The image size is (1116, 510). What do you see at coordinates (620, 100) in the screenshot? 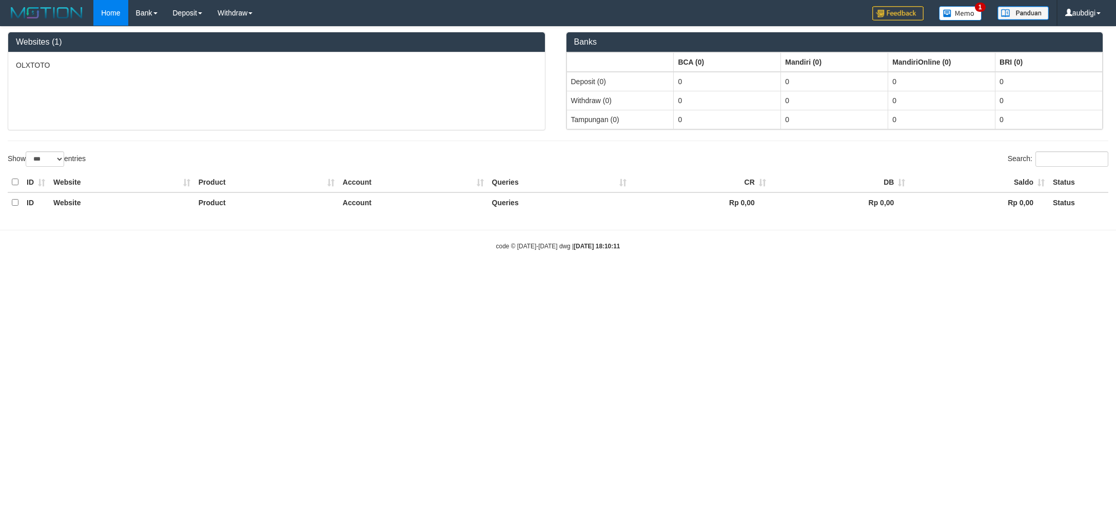
I see `td: Withdraw (0)` at bounding box center [620, 100].